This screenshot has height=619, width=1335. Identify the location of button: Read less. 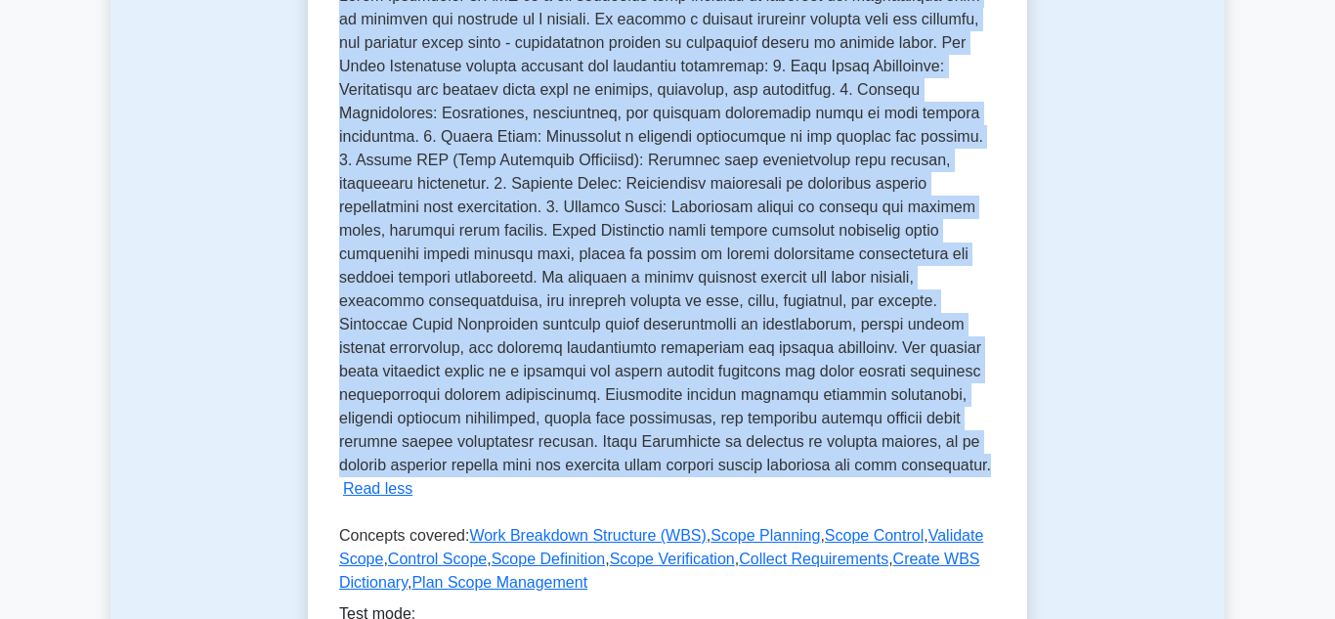
(377, 489).